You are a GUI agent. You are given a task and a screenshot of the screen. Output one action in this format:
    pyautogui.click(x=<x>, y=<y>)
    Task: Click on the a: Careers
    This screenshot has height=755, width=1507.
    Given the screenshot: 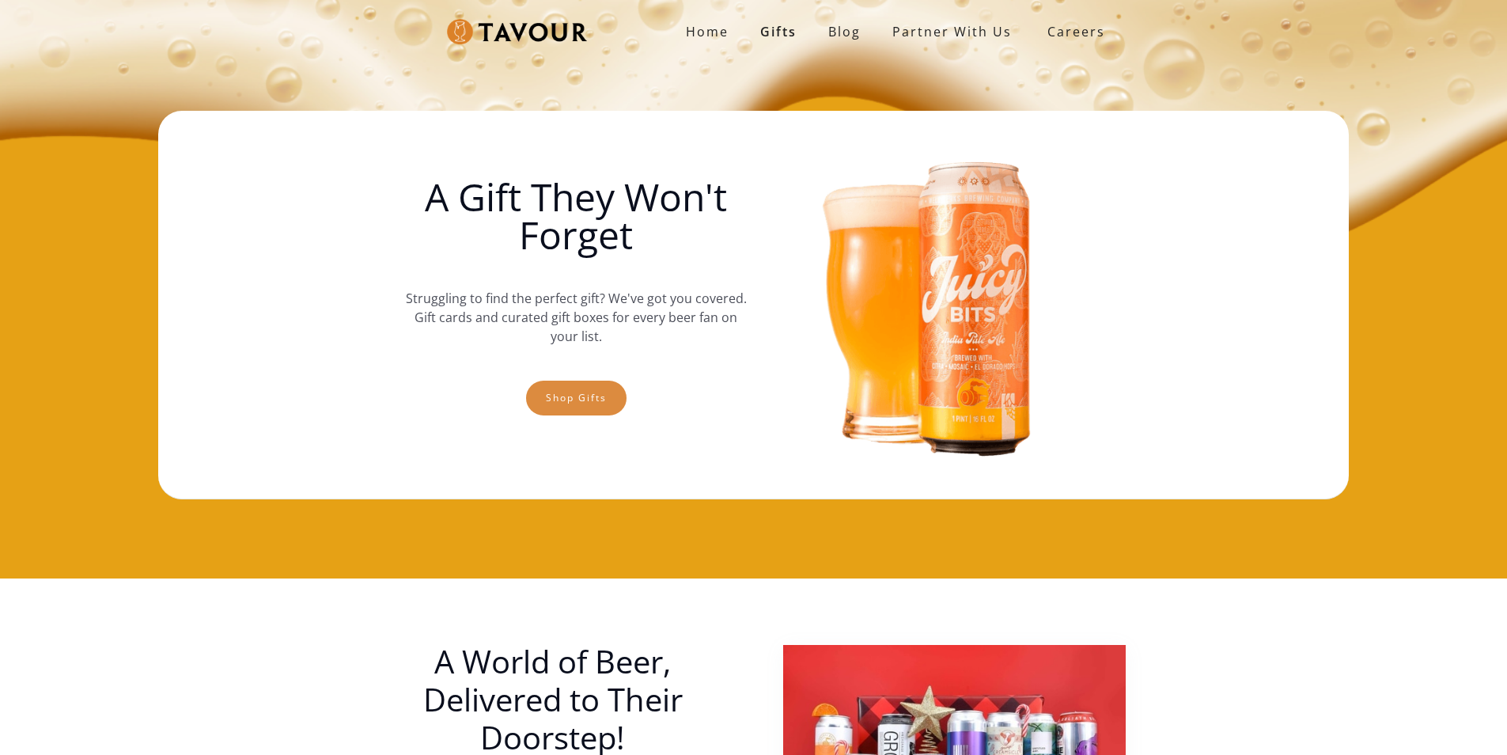 What is the action you would take?
    pyautogui.click(x=1072, y=32)
    